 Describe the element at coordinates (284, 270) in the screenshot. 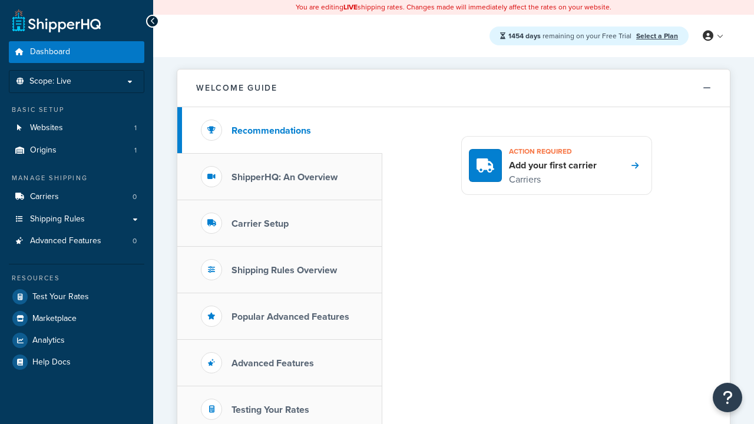

I see `h3: Shipping Rules Overview` at that location.